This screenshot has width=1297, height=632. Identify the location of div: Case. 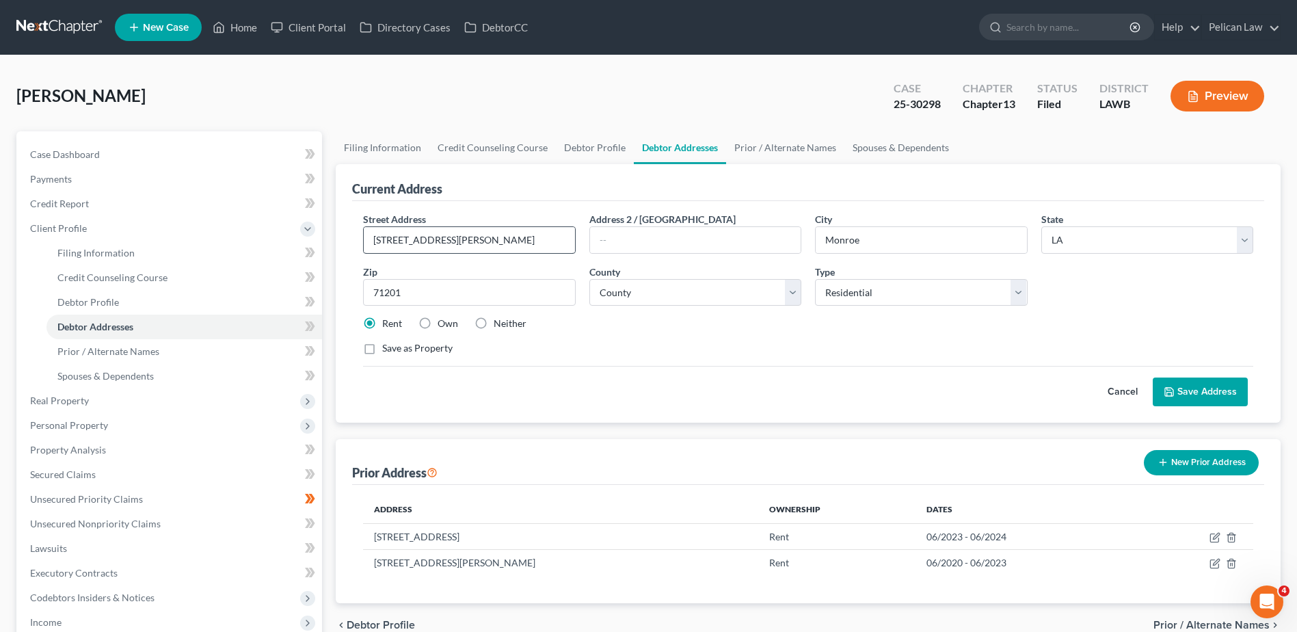
(917, 88).